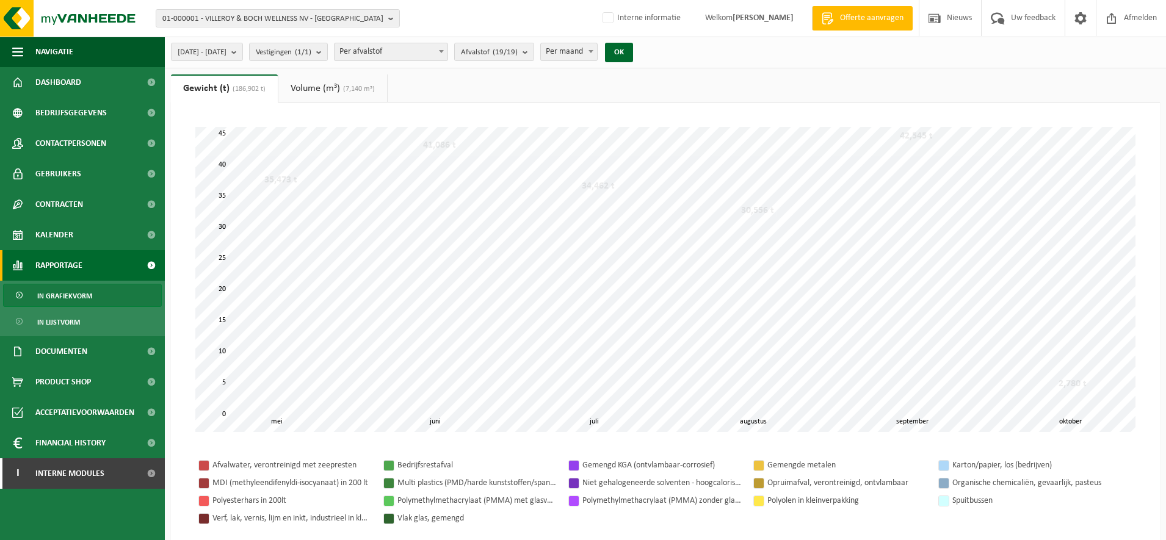 The height and width of the screenshot is (540, 1166). What do you see at coordinates (1072, 384) in the screenshot?
I see `div: 2,780 t` at bounding box center [1072, 384].